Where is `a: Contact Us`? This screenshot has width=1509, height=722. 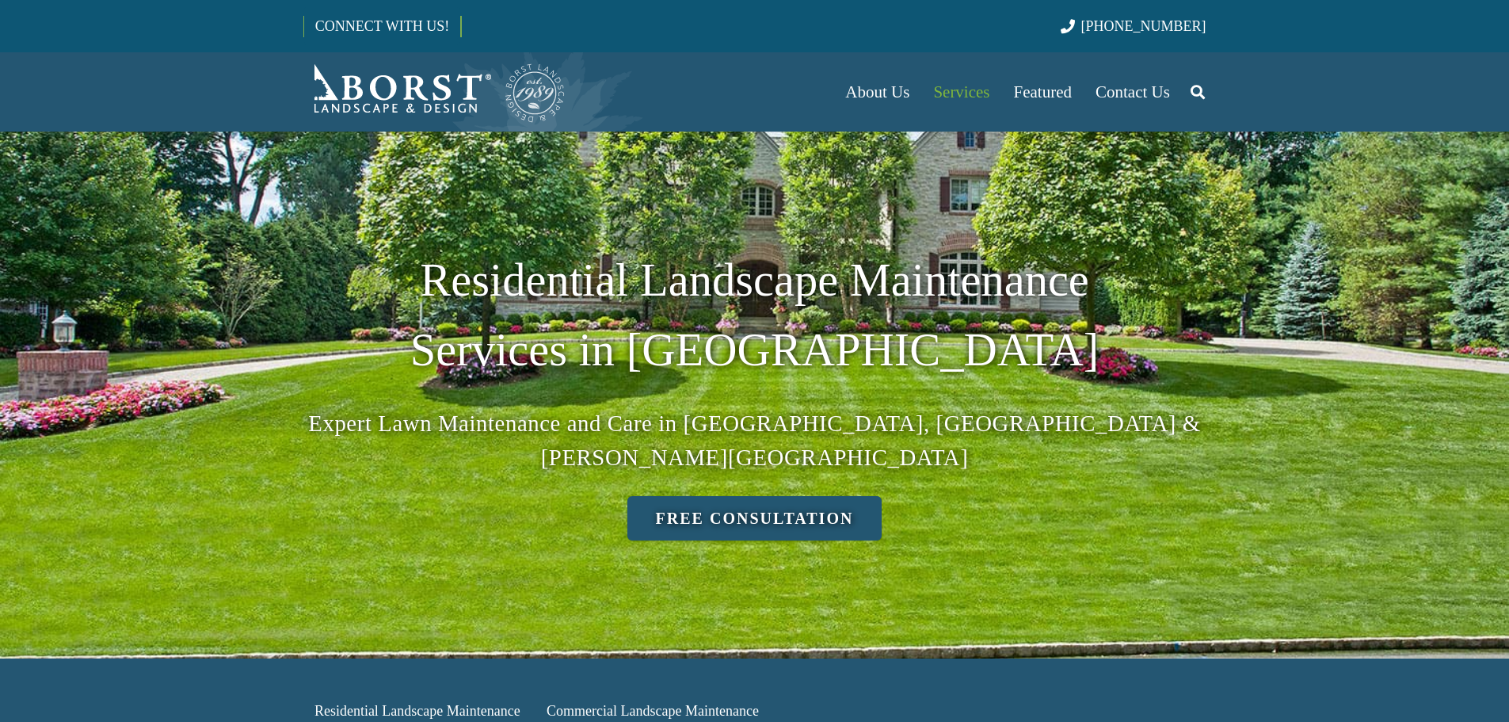
a: Contact Us is located at coordinates (1133, 92).